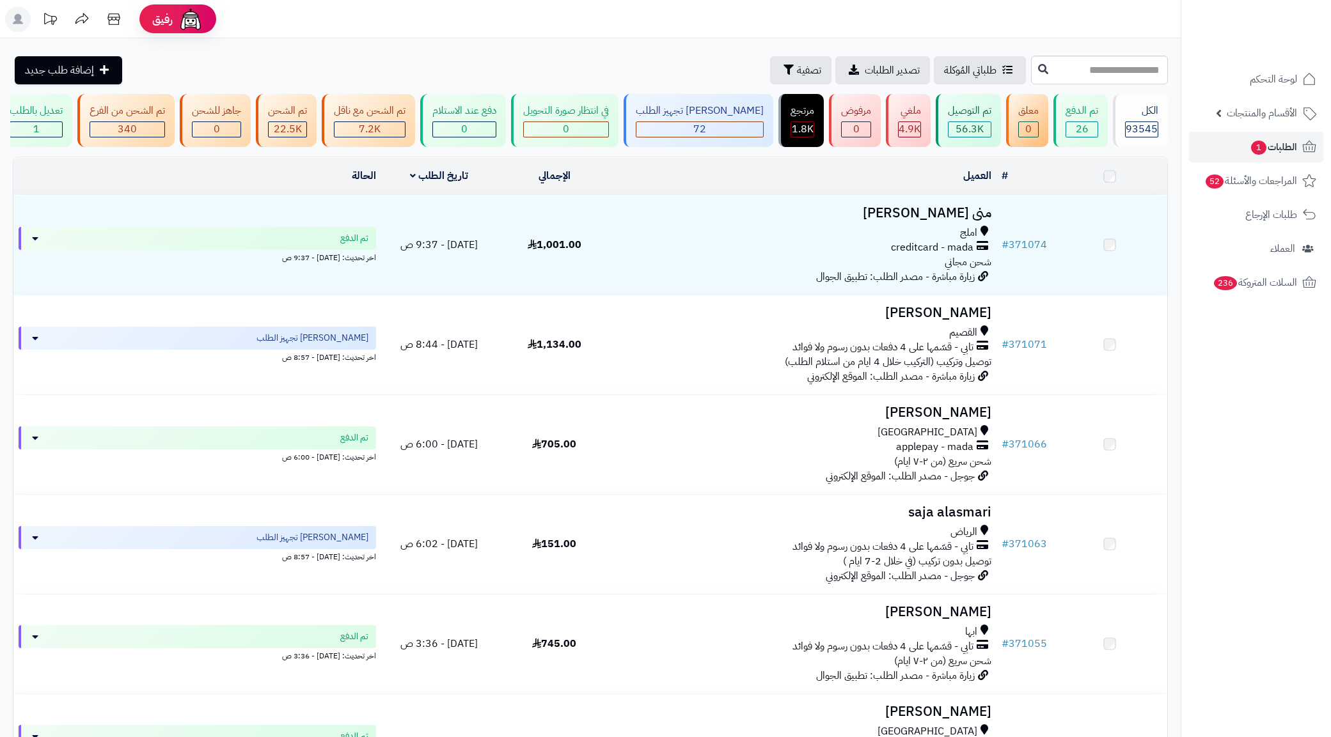 The image size is (1331, 737). I want to click on div: تعديل بالطلب, so click(36, 111).